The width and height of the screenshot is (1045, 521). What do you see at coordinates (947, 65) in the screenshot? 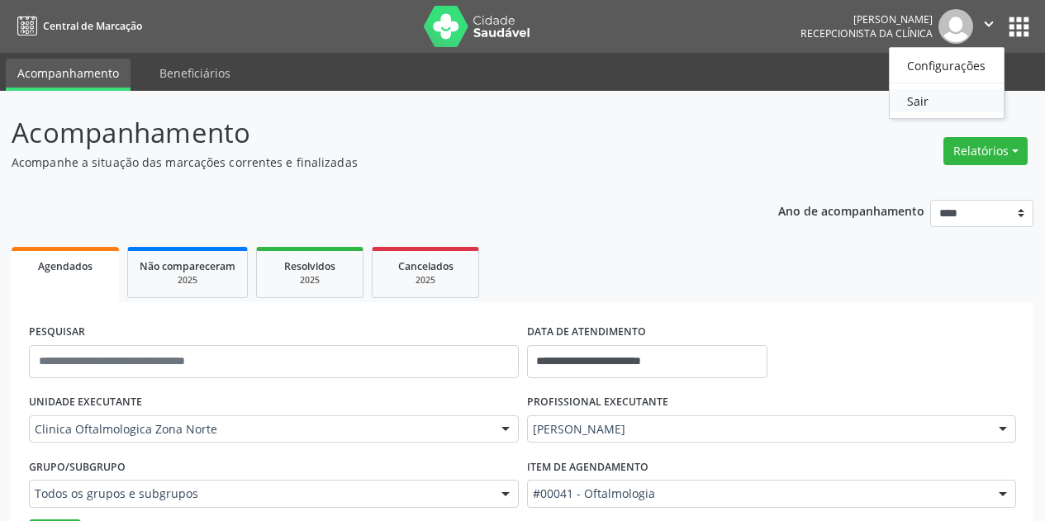
I see `a: Configurações` at bounding box center [947, 65].